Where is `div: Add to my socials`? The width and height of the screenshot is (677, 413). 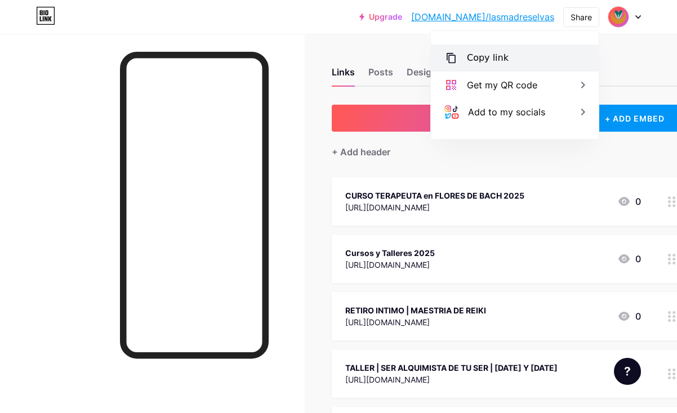
div: Add to my socials is located at coordinates (506, 112).